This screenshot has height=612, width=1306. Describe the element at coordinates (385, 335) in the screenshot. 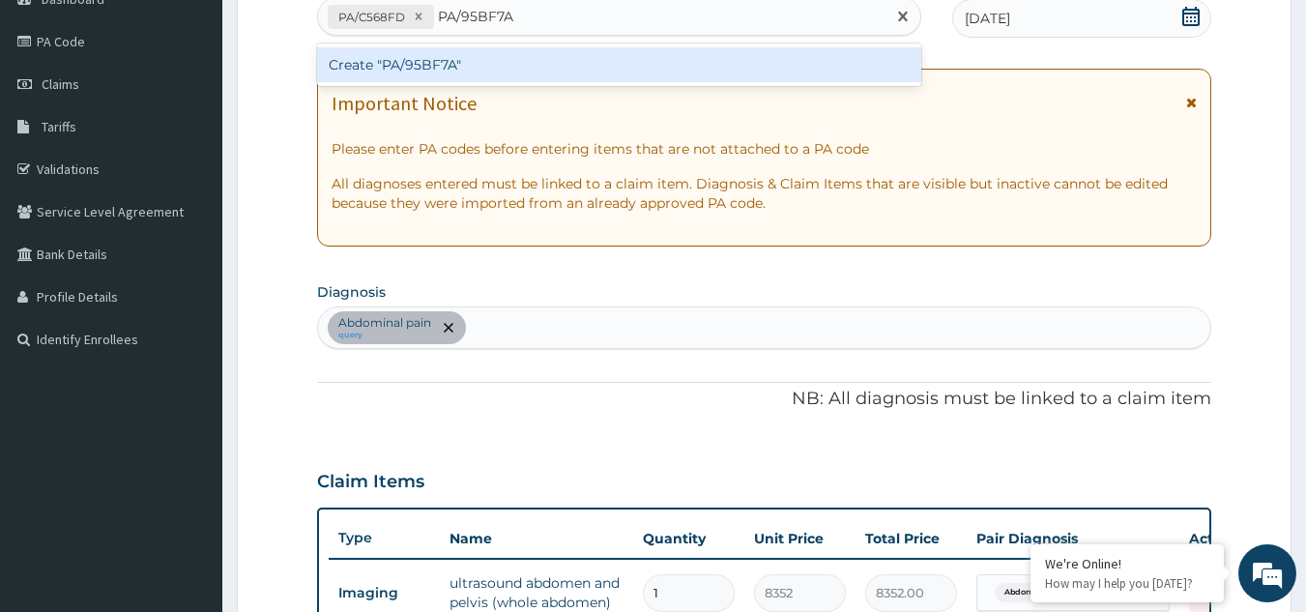

I see `small: query` at that location.